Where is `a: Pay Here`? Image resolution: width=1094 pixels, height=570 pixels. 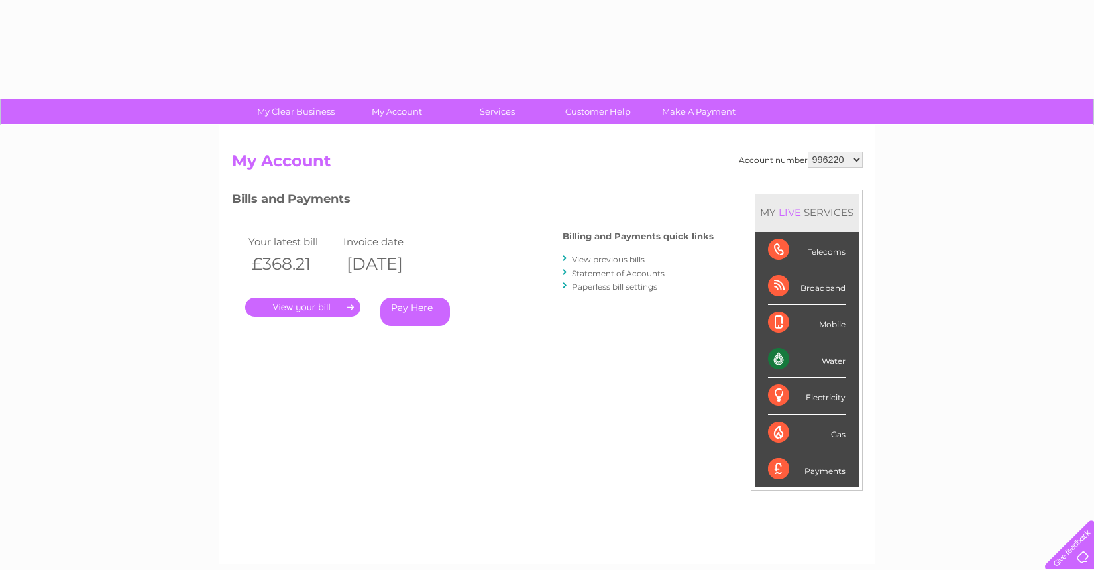
a: Pay Here is located at coordinates (415, 311).